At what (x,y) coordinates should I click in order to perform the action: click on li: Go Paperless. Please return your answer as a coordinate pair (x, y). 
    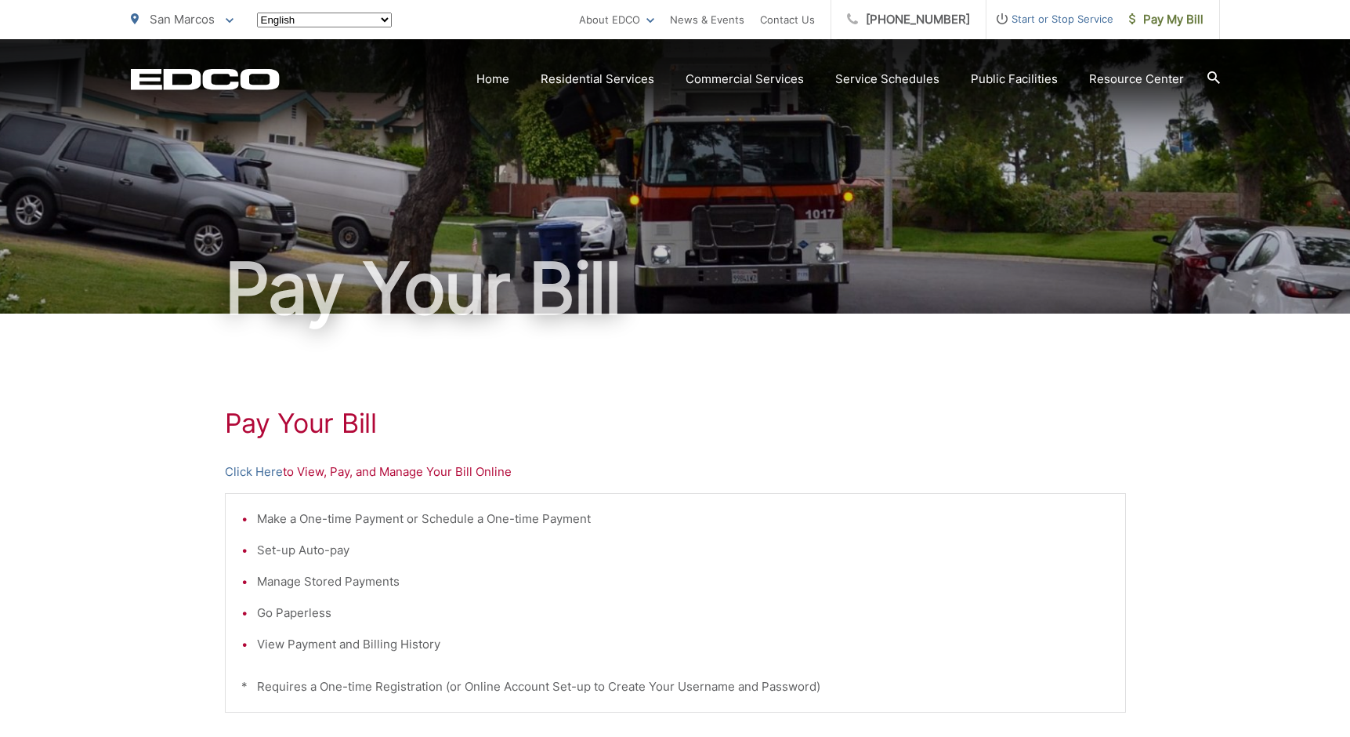
    Looking at the image, I should click on (683, 613).